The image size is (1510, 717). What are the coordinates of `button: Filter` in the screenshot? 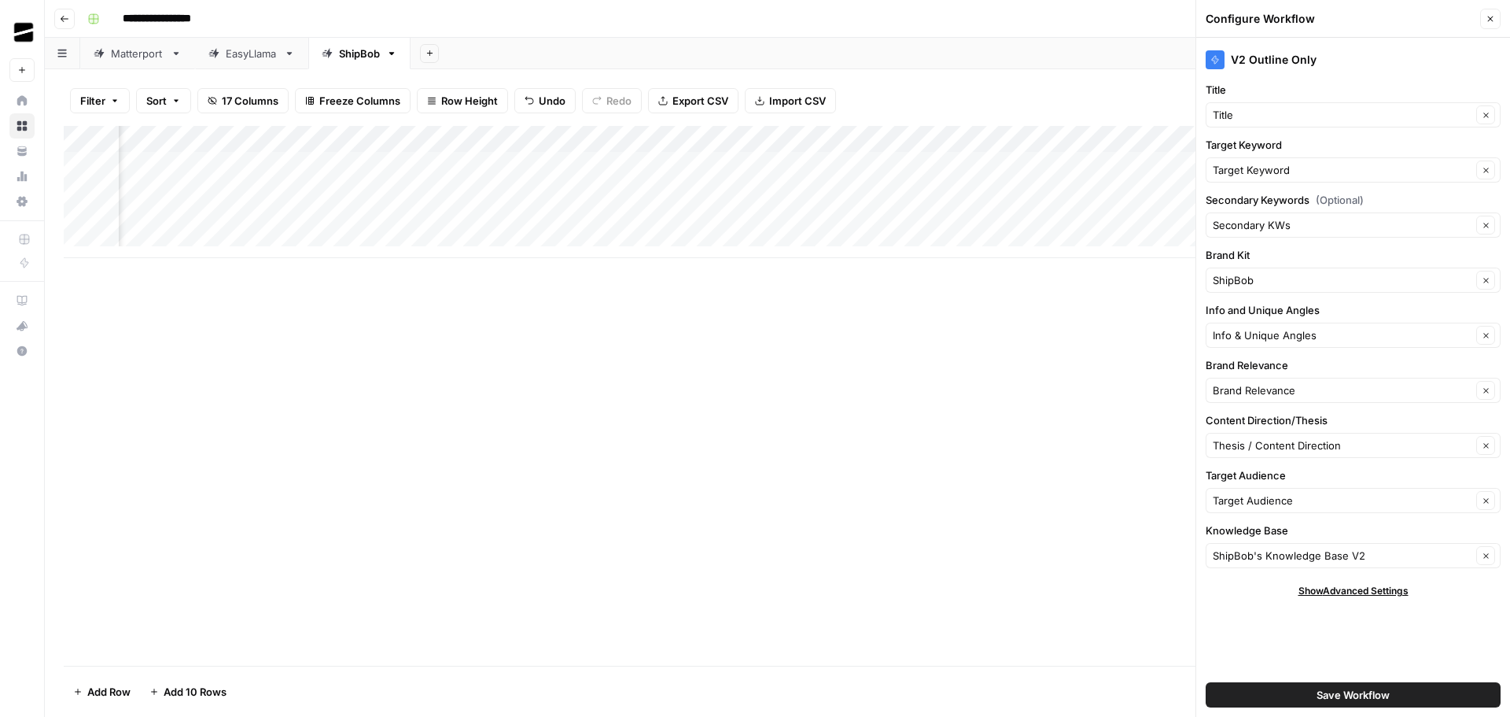 It's located at (100, 101).